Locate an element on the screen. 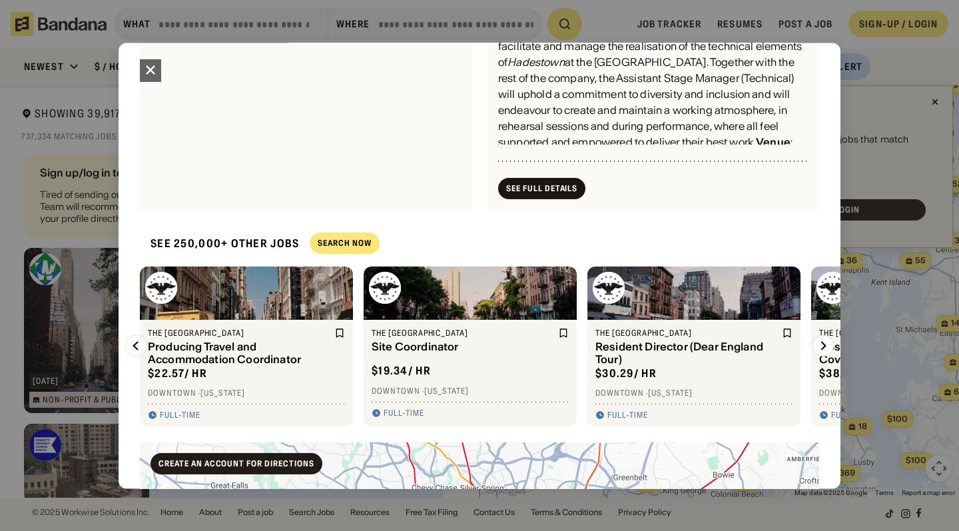 The width and height of the screenshot is (959, 531). div: Venue is located at coordinates (773, 143).